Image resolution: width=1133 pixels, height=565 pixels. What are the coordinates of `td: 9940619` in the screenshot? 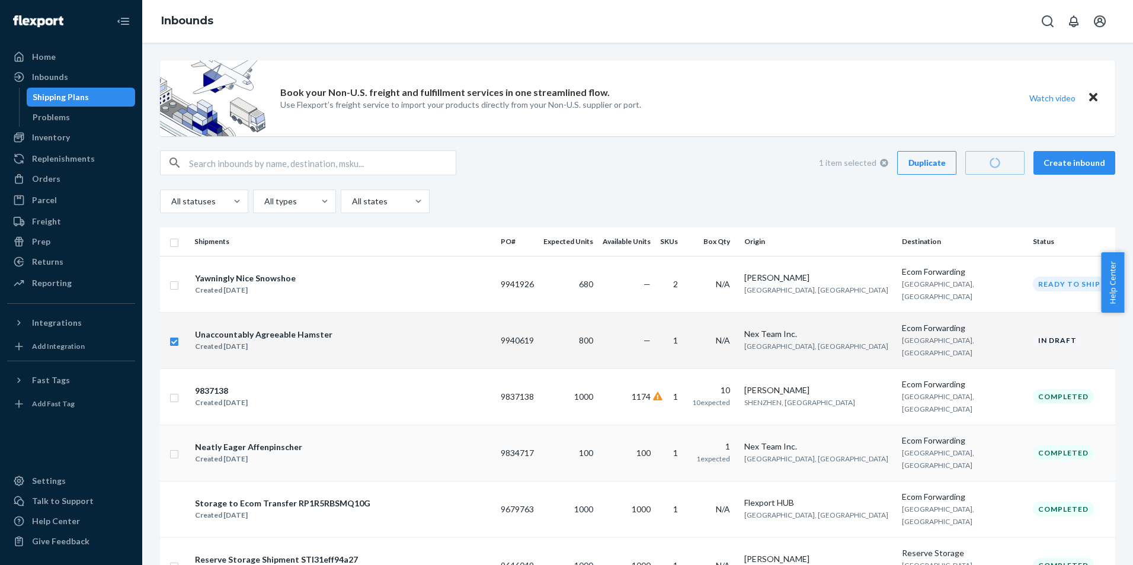 It's located at (517, 340).